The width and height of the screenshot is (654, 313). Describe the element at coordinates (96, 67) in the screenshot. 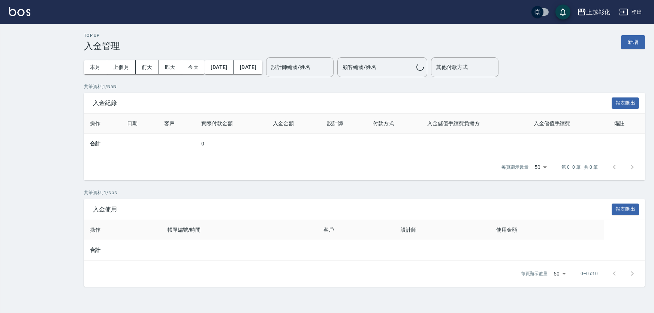

I see `button: 本月` at that location.